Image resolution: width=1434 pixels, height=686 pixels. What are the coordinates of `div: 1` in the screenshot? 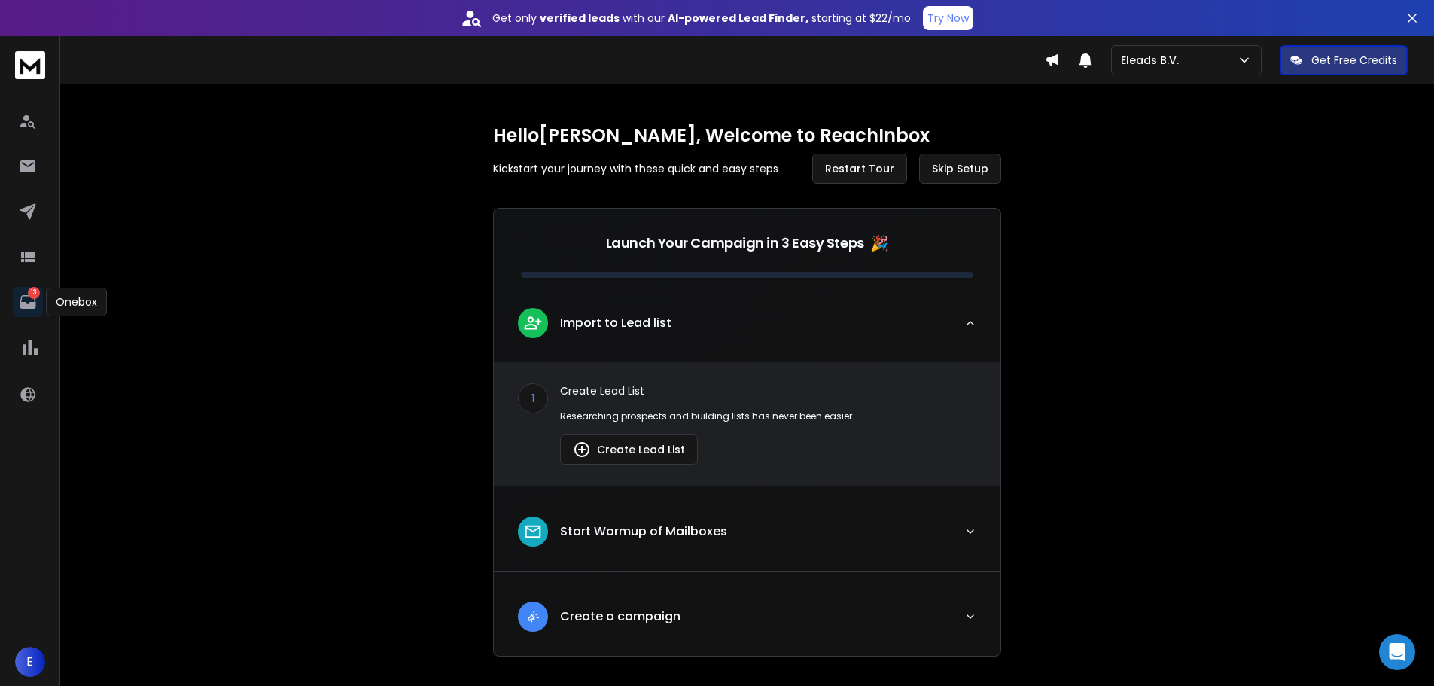 It's located at (533, 398).